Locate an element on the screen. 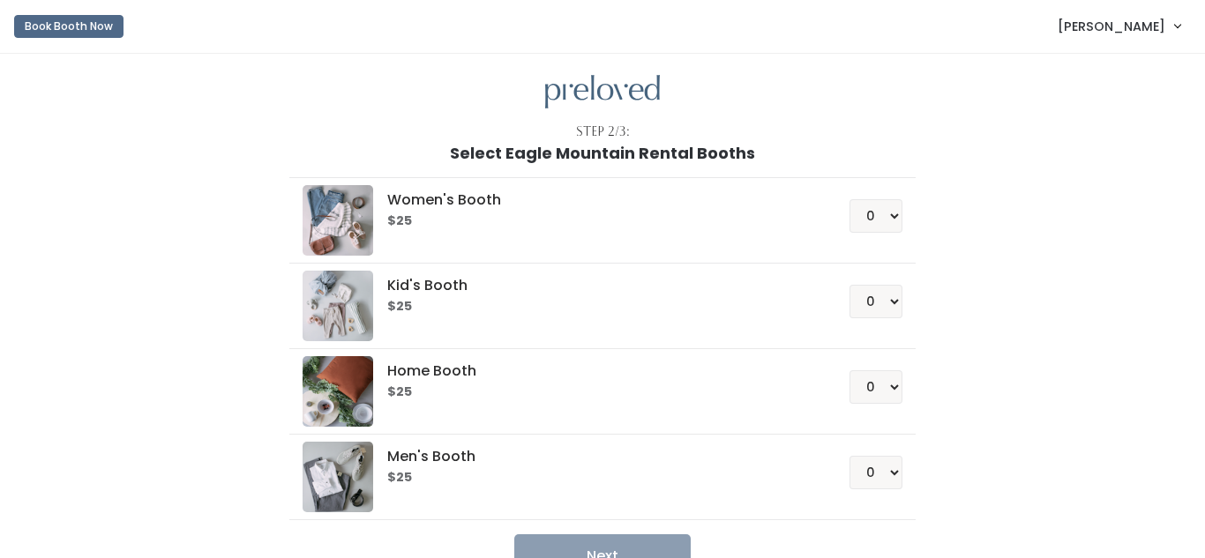 This screenshot has width=1205, height=558. a: Book Booth Now is located at coordinates (69, 26).